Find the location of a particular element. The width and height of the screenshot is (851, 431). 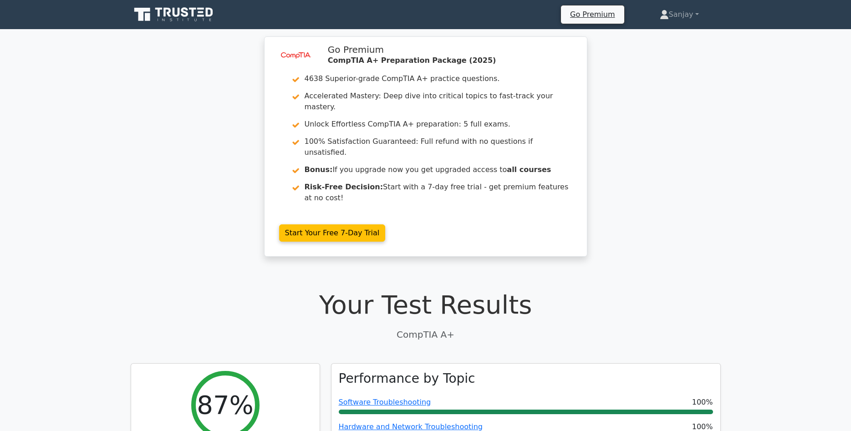

a: Start Your Free 7-Day Trial is located at coordinates (333, 233).